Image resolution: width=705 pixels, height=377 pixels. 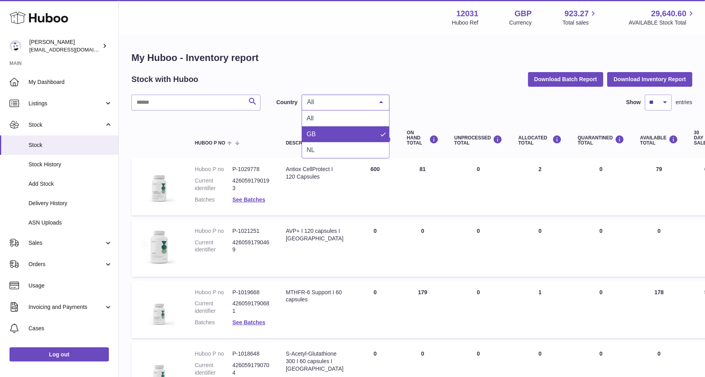 What do you see at coordinates (311, 150) in the screenshot?
I see `span: NL` at bounding box center [311, 150].